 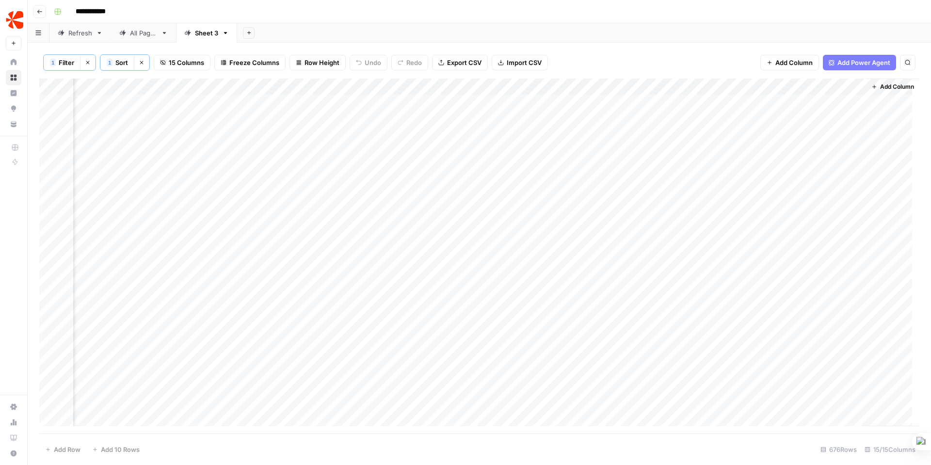 What do you see at coordinates (373, 63) in the screenshot?
I see `span: Undo` at bounding box center [373, 63].